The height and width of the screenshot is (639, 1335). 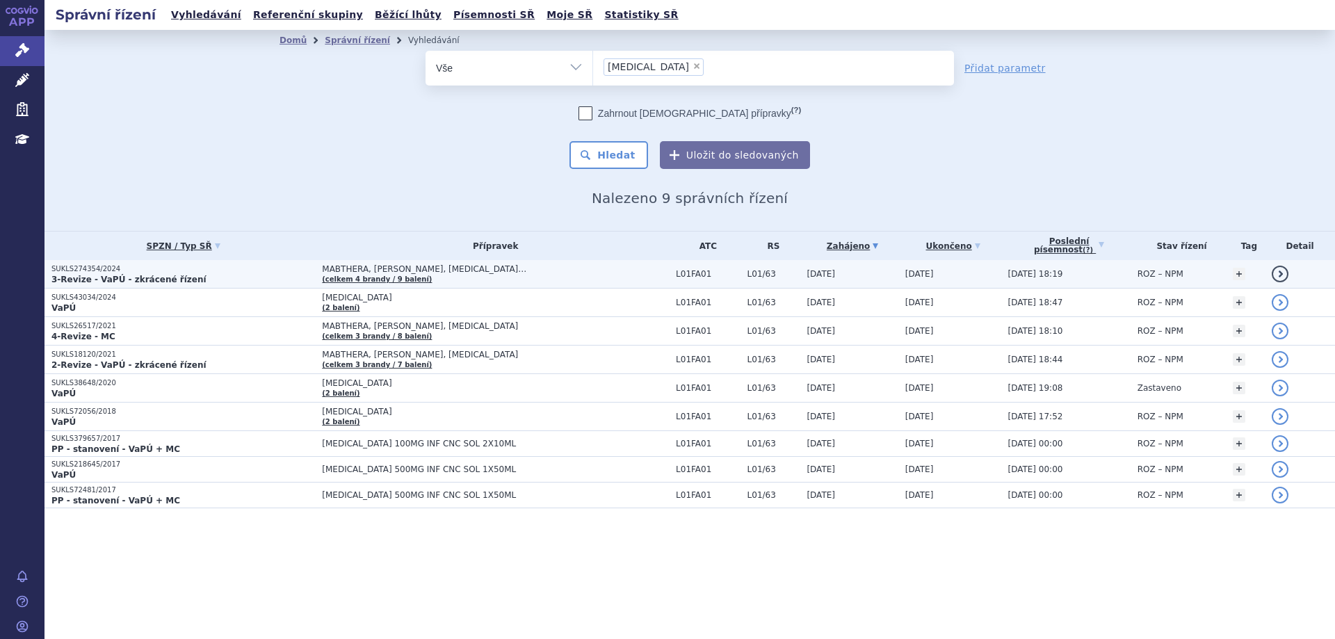 I want to click on p: SUKLS38648/2020, so click(x=183, y=383).